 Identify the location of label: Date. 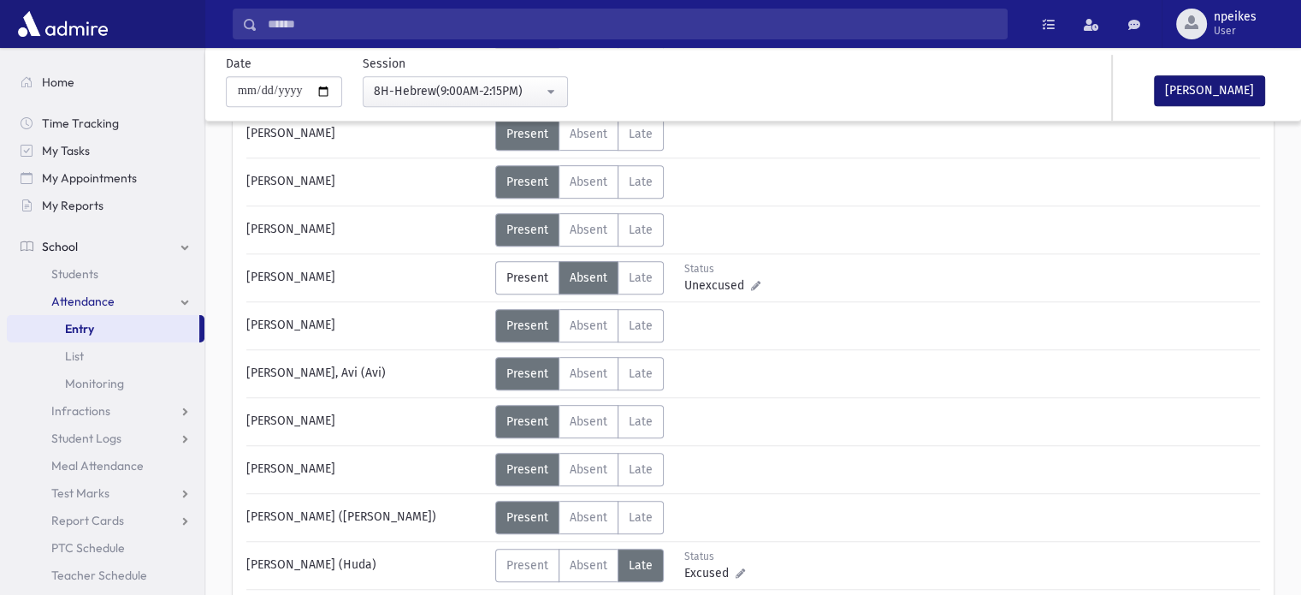
(239, 63).